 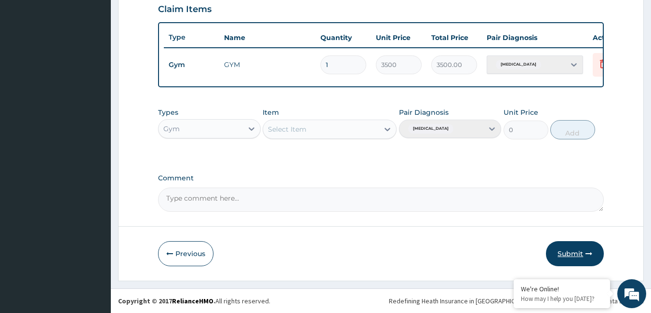 I want to click on h3: Claim Items, so click(x=185, y=10).